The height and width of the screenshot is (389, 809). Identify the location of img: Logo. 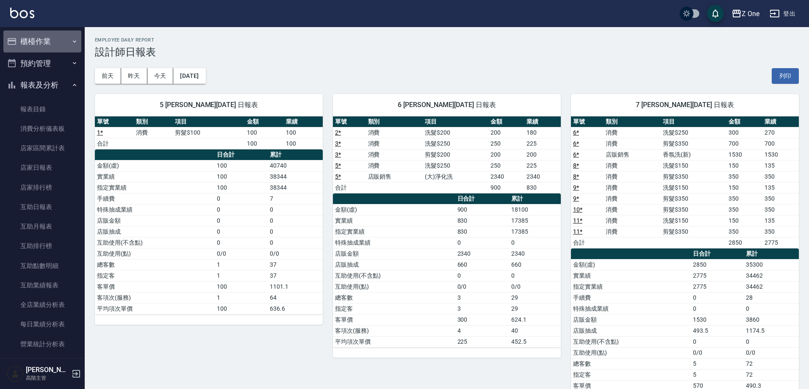
(22, 13).